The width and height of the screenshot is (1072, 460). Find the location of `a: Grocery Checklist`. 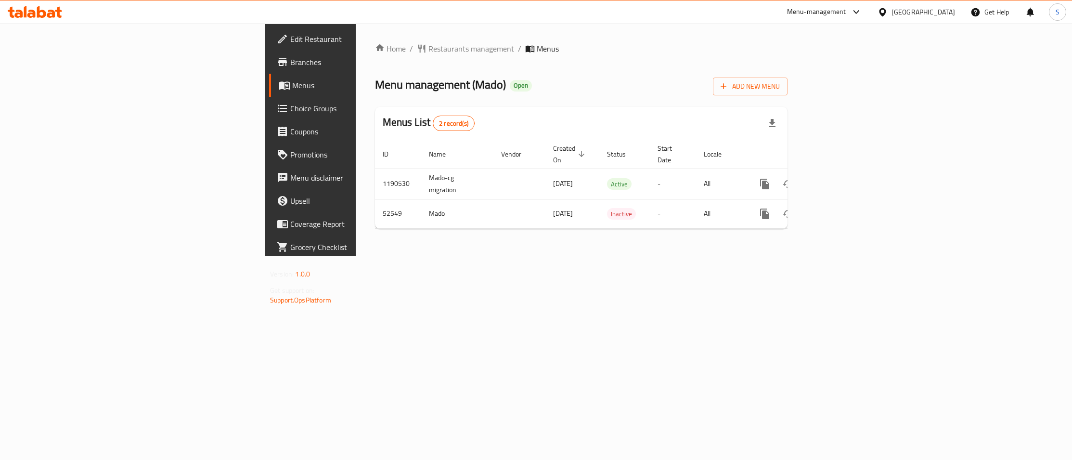

a: Grocery Checklist is located at coordinates (357, 247).